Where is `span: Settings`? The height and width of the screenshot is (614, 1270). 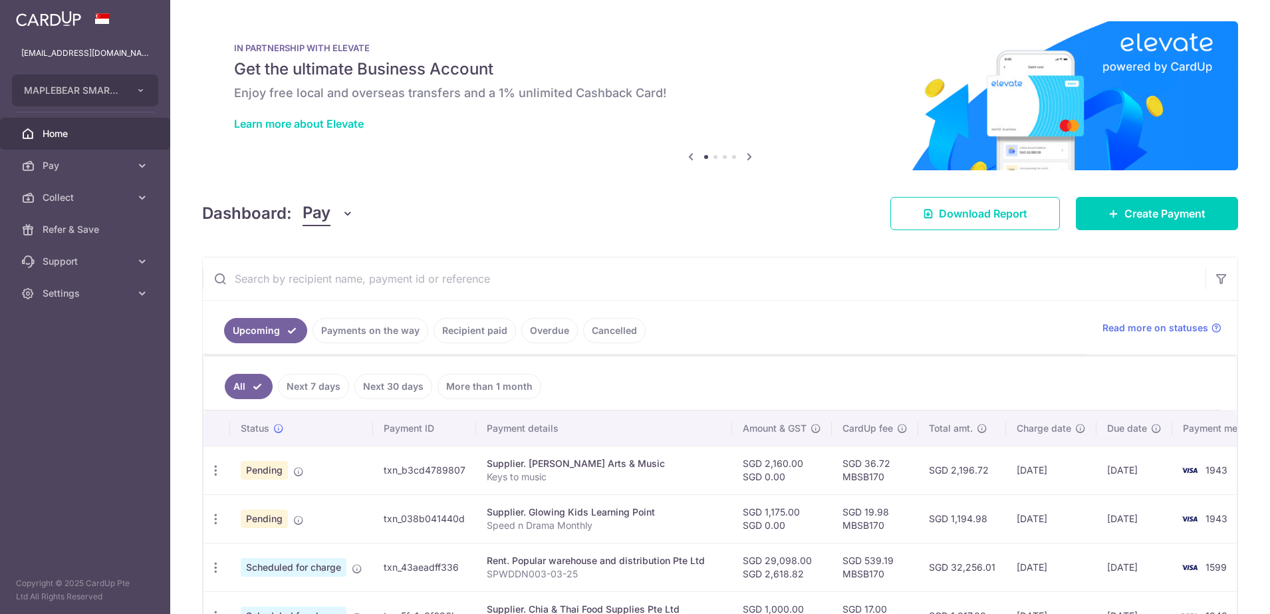
span: Settings is located at coordinates (86, 293).